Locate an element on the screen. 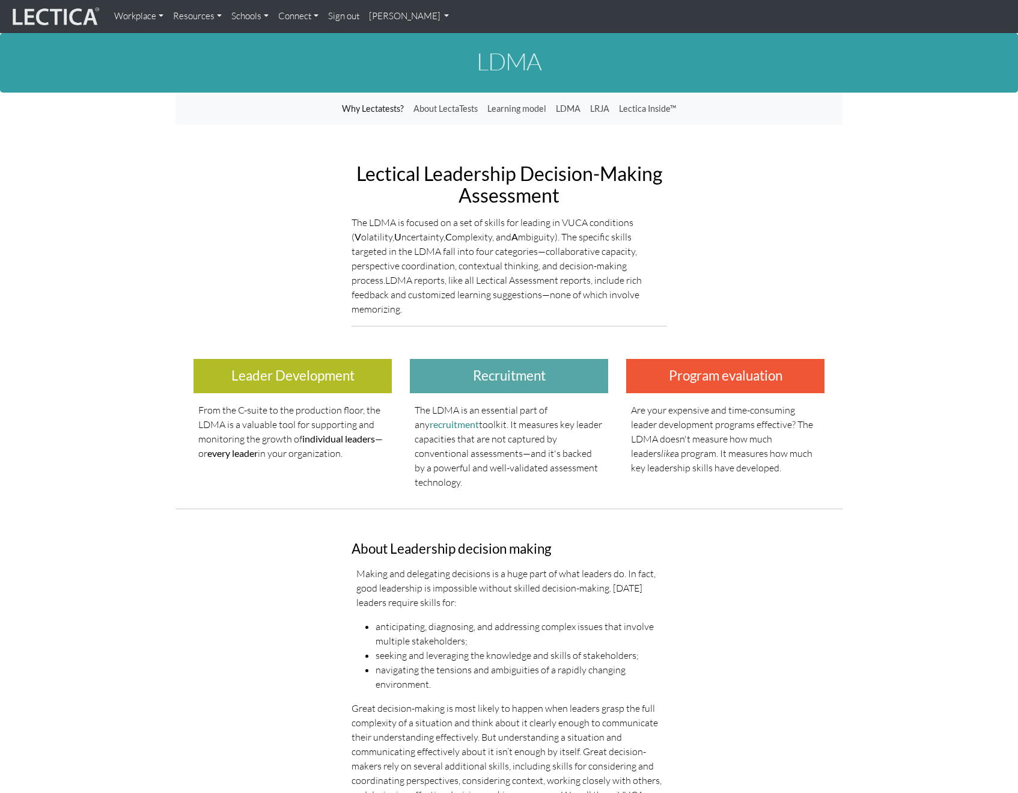  h1: LDMA is located at coordinates (509, 61).